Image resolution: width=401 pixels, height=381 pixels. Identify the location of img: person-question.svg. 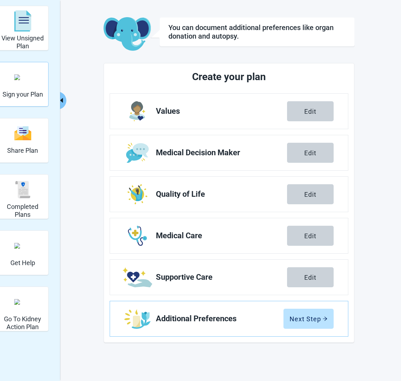
(23, 246).